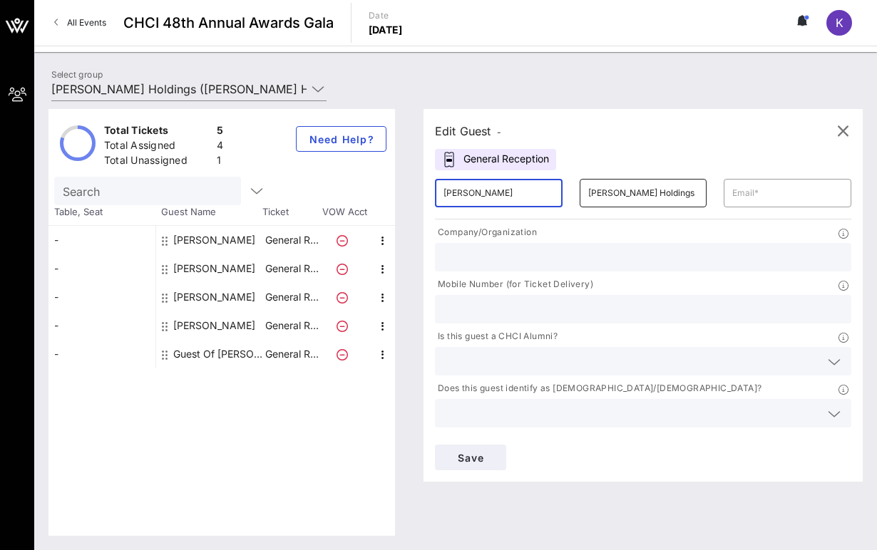 The width and height of the screenshot is (877, 550). Describe the element at coordinates (787, 193) in the screenshot. I see `input: Email*` at that location.